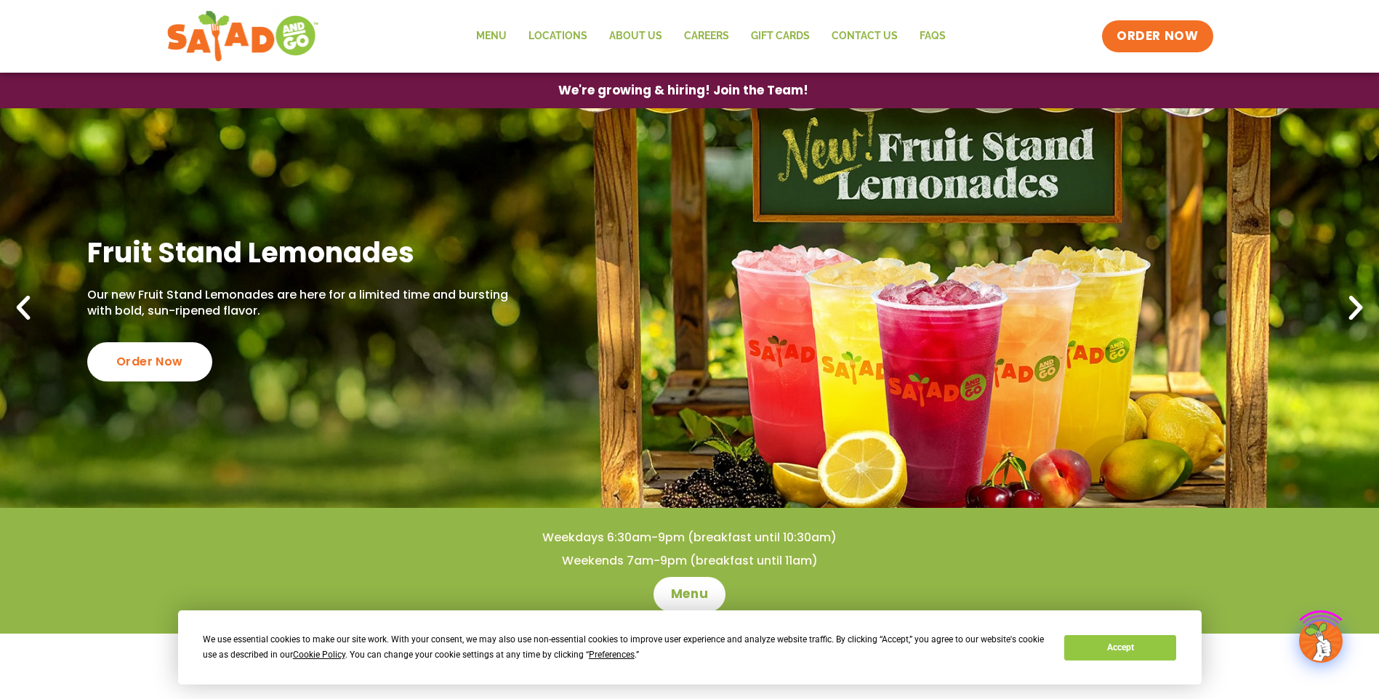  I want to click on span: We're growing & hiring! Join the Team!, so click(683, 90).